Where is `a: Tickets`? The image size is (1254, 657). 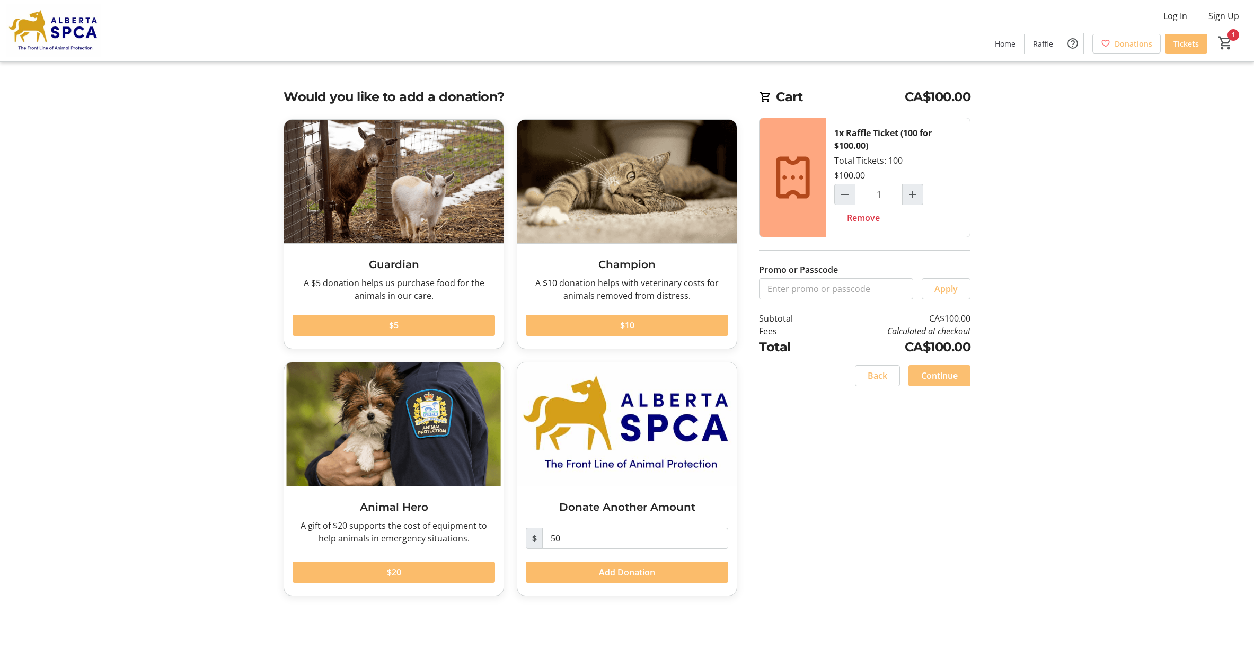 a: Tickets is located at coordinates (1186, 43).